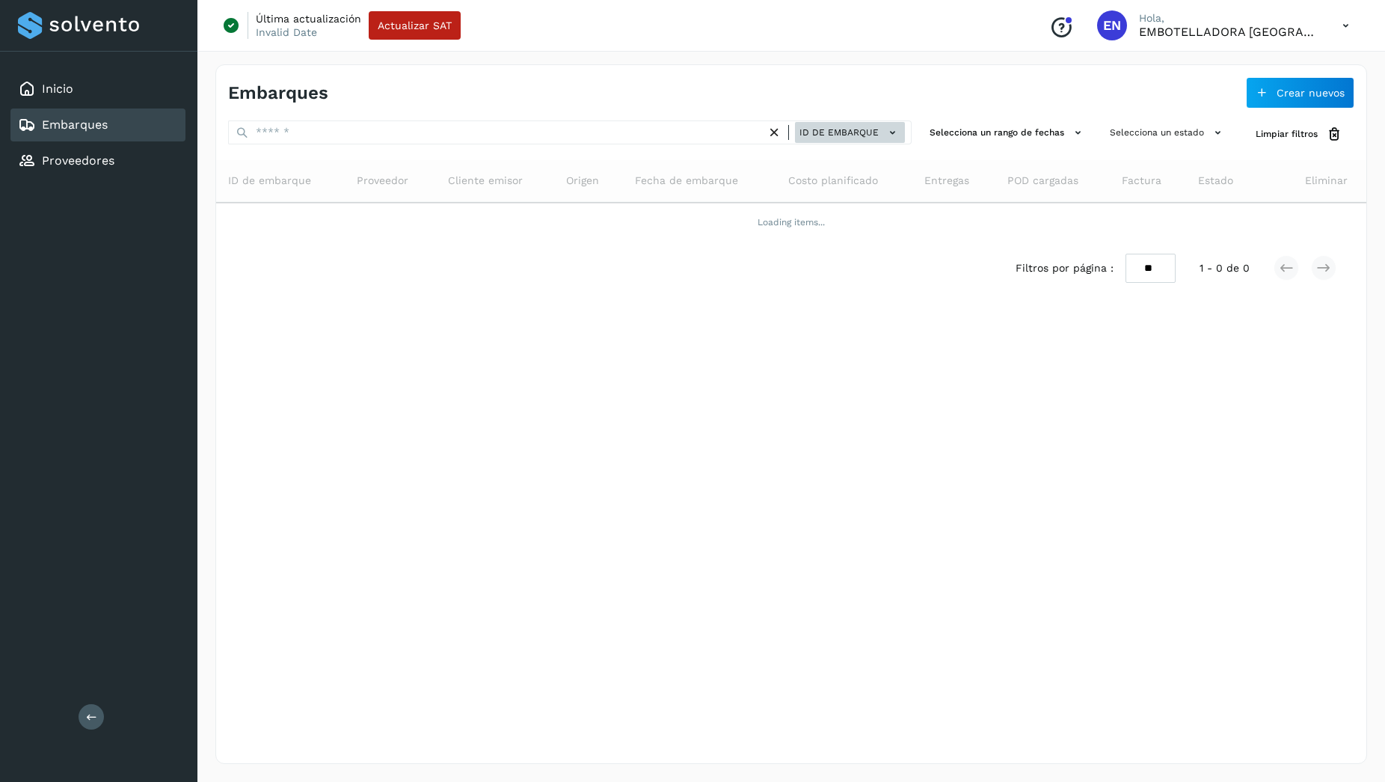 Image resolution: width=1385 pixels, height=782 pixels. I want to click on p: EMBOTELLADORA NIAGARA DE MEXICO, so click(1229, 31).